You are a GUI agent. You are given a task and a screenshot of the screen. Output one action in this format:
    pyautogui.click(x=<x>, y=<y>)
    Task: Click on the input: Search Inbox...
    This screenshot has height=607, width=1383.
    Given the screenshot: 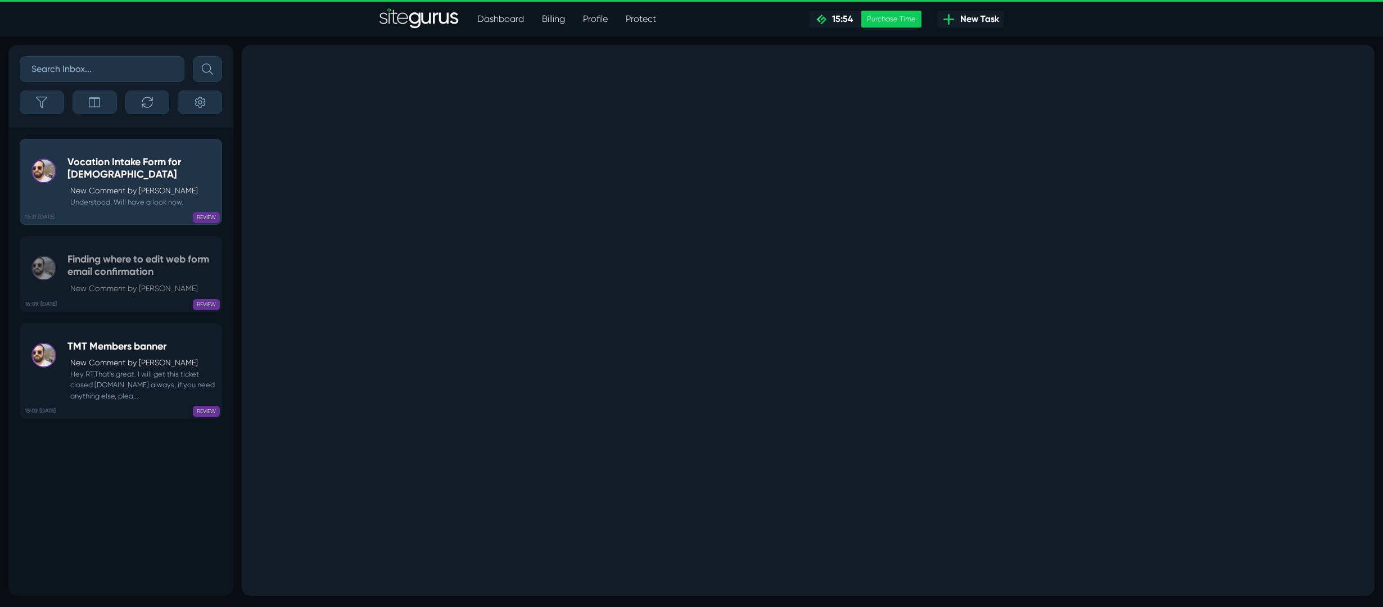 What is the action you would take?
    pyautogui.click(x=102, y=69)
    